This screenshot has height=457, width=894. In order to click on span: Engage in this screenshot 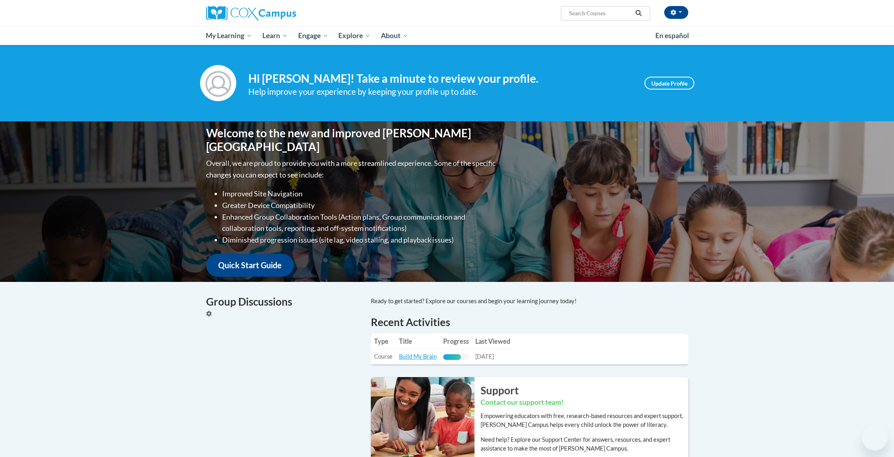, I will do `click(313, 36)`.